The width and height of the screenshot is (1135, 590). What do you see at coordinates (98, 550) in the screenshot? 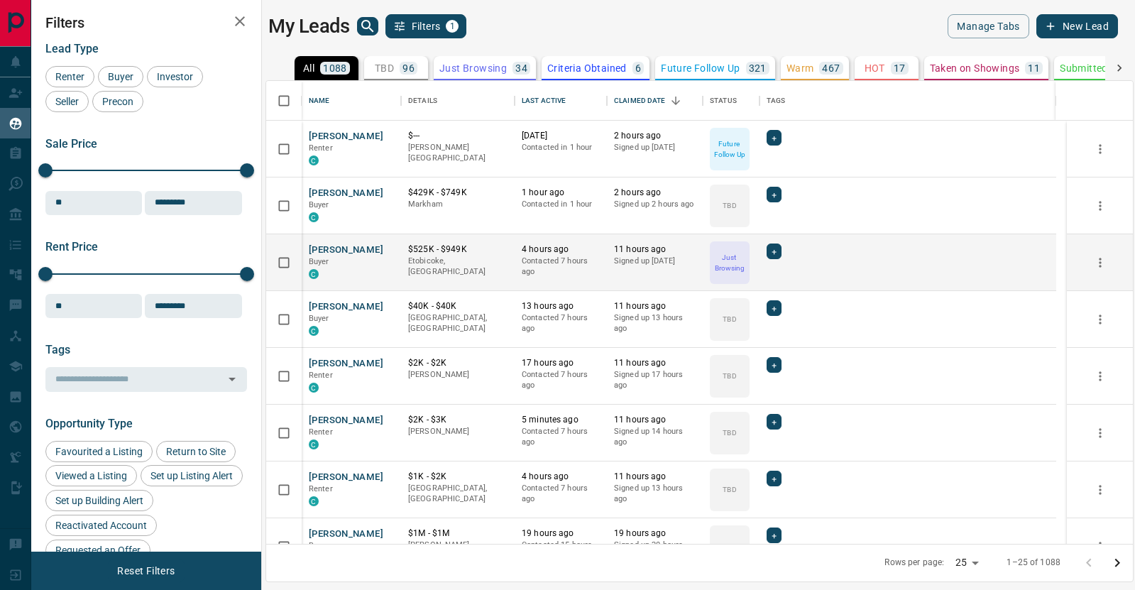
I see `span: Requested an Offer` at bounding box center [98, 550].